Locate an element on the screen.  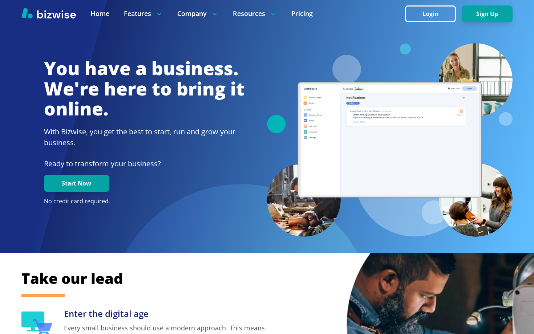
p: No credit card required. is located at coordinates (144, 202).